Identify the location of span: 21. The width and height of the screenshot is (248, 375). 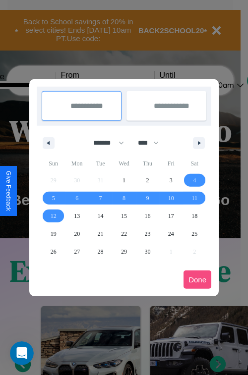
(101, 234).